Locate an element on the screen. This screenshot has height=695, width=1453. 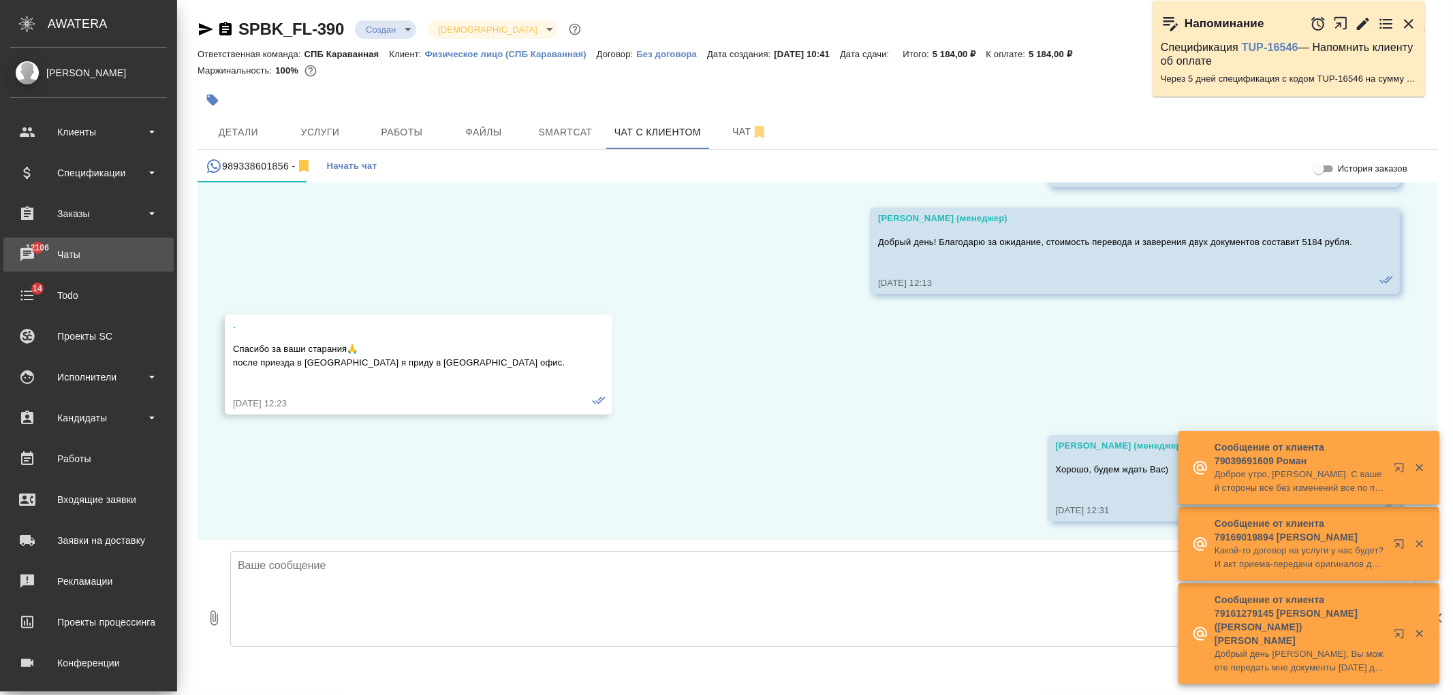
button: Скопировать ссылку для ЯМессенджера is located at coordinates (206, 29).